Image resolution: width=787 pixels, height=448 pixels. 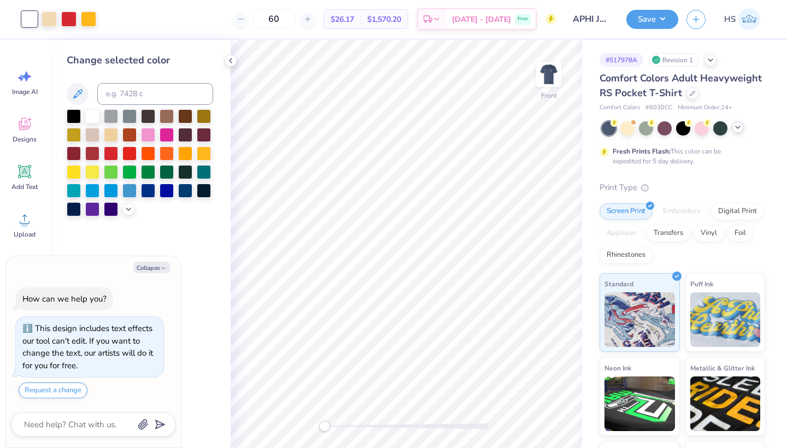 I want to click on button: Collapse, so click(x=151, y=267).